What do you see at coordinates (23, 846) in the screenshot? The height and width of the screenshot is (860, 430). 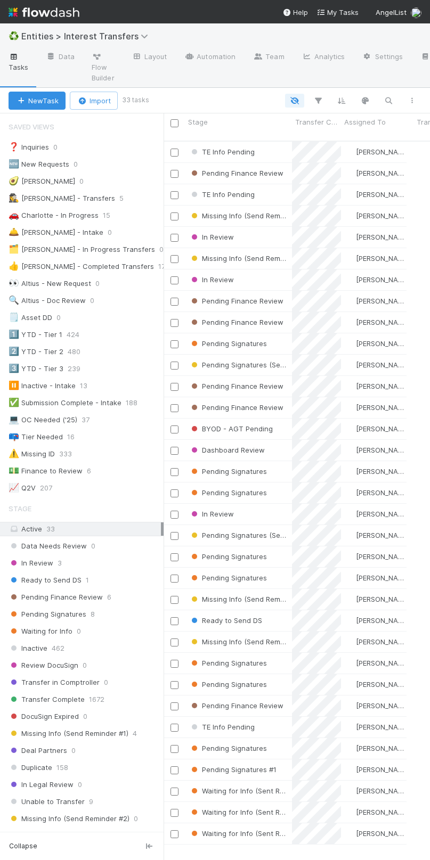 I see `span: Collapse` at bounding box center [23, 846].